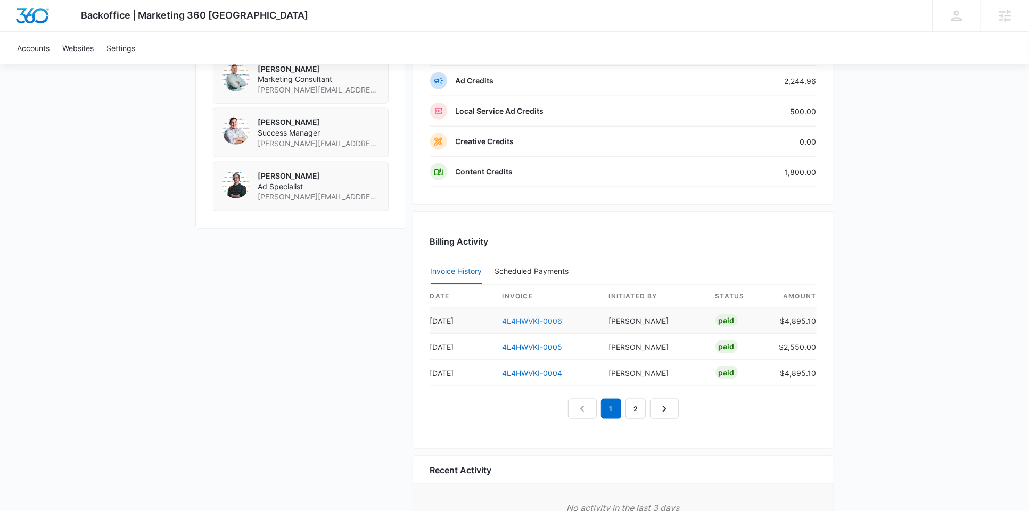 The image size is (1029, 511). What do you see at coordinates (461, 470) in the screenshot?
I see `h6: Recent Activity` at bounding box center [461, 470].